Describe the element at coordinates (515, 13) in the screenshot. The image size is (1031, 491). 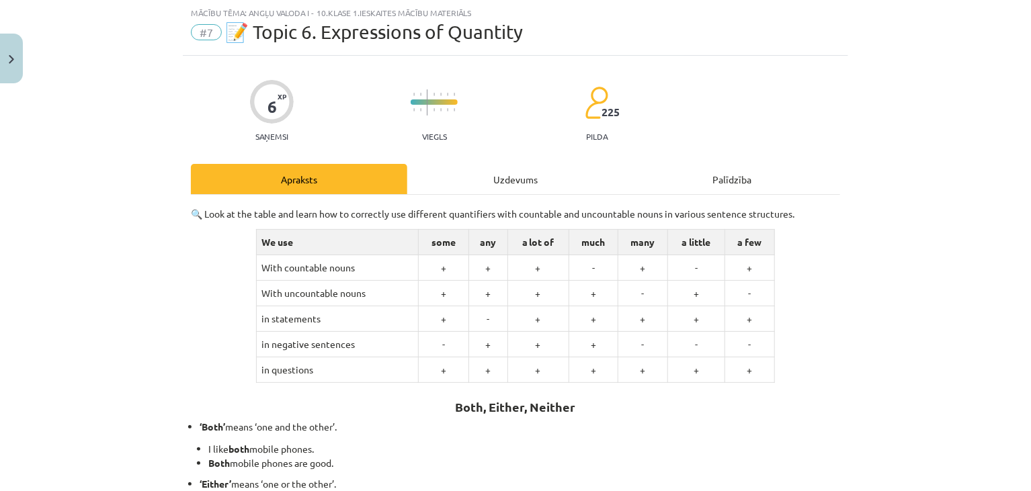
I see `div: Mācību tēma: Angļu valoda i - 10.klase 1.ieskaites mācību materiāls` at that location.